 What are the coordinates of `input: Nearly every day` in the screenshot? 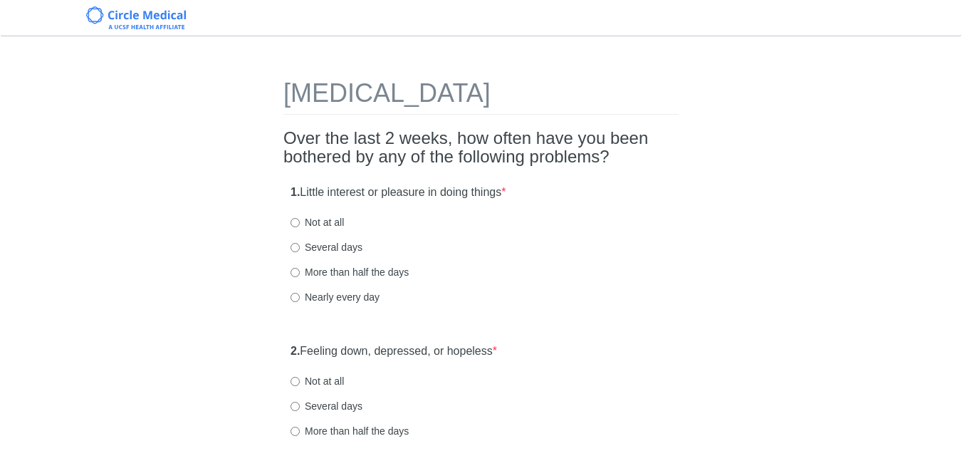 It's located at (295, 297).